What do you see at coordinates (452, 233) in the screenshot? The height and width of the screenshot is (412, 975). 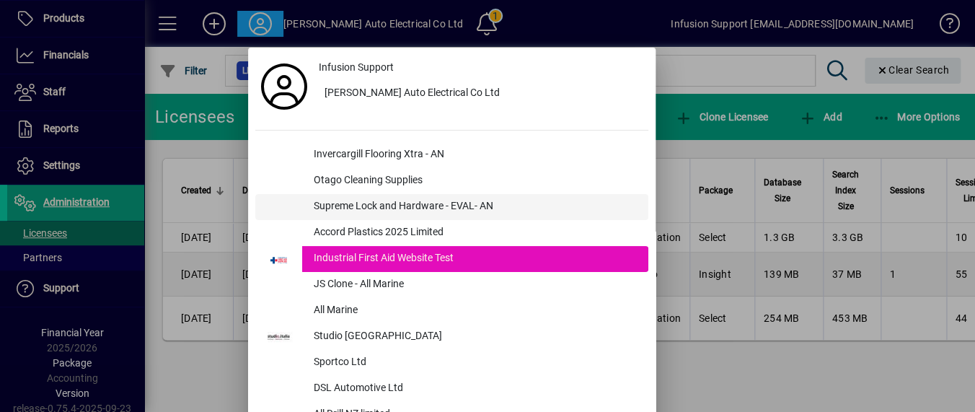 I see `button: Accord Plastics 2025 Limited` at bounding box center [452, 233].